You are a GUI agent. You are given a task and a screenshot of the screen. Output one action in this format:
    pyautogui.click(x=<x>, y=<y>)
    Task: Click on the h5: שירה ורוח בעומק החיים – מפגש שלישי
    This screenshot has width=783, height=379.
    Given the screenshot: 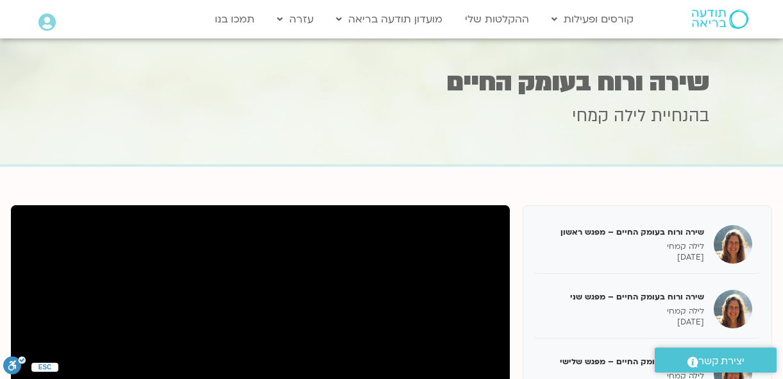 What is the action you would take?
    pyautogui.click(x=624, y=362)
    